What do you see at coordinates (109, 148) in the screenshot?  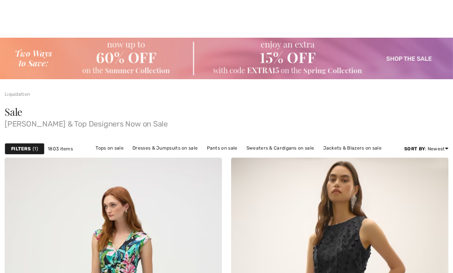 I see `a: Tops on sale` at bounding box center [109, 148].